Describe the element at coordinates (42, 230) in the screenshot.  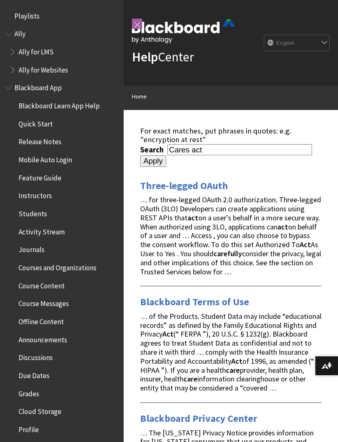
I see `span: Activity Stream` at that location.